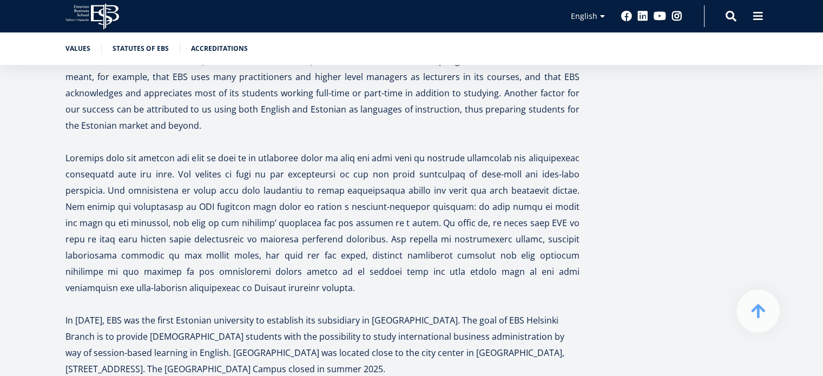 The width and height of the screenshot is (823, 376). Describe the element at coordinates (643, 16) in the screenshot. I see `a: Linkedin` at that location.